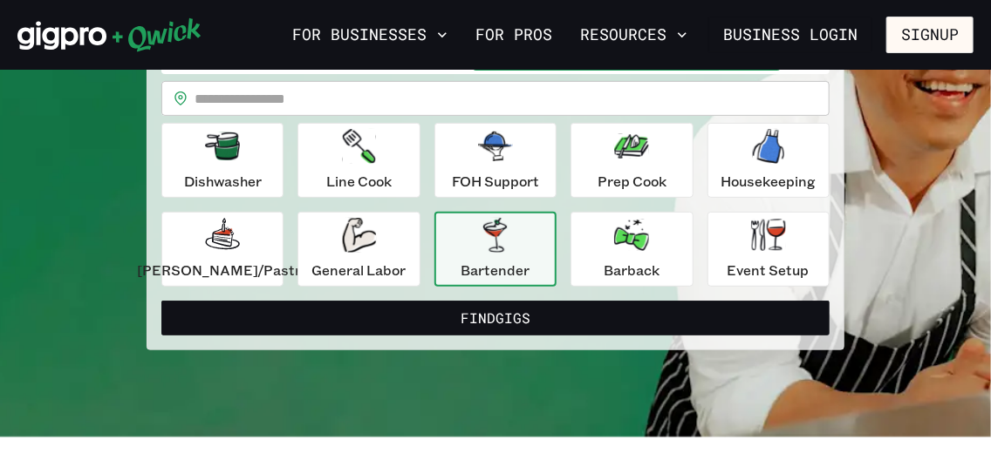  What do you see at coordinates (631, 270) in the screenshot?
I see `p: Barback` at bounding box center [631, 270].